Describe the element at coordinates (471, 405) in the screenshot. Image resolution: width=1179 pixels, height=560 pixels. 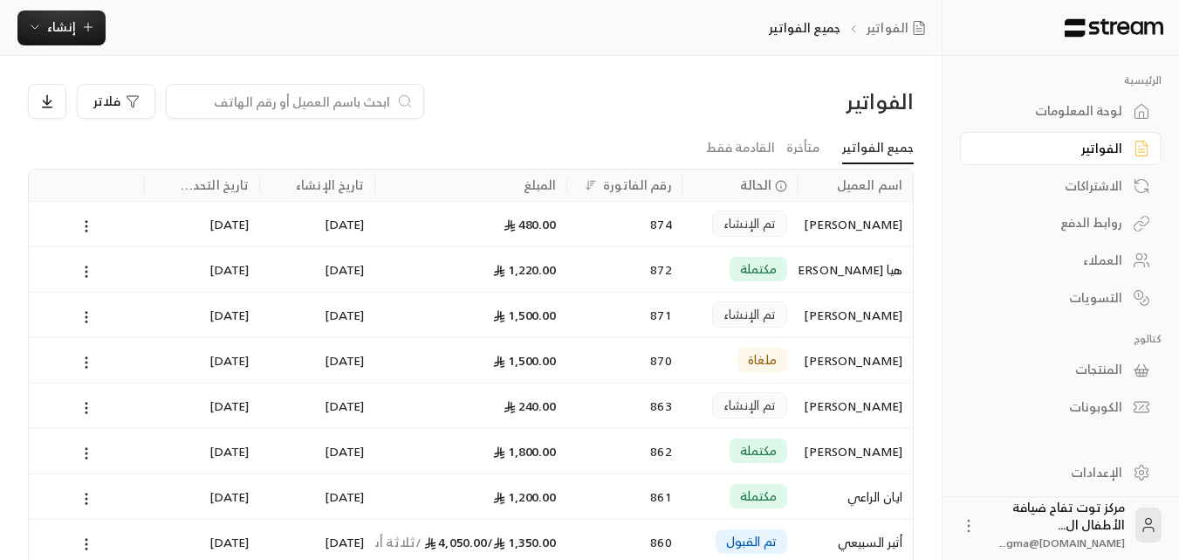
I see `div: 240.00` at that location.